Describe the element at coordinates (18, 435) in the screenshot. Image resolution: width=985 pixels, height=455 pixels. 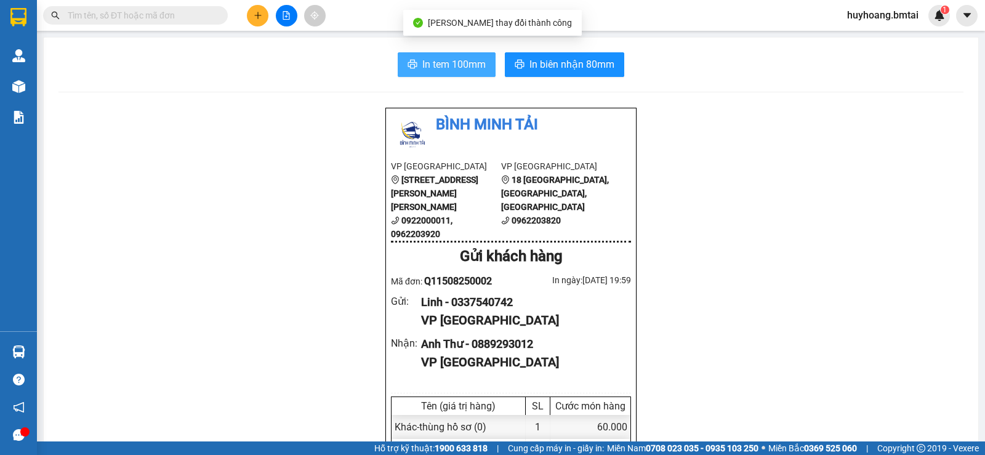
I see `span: message` at that location.